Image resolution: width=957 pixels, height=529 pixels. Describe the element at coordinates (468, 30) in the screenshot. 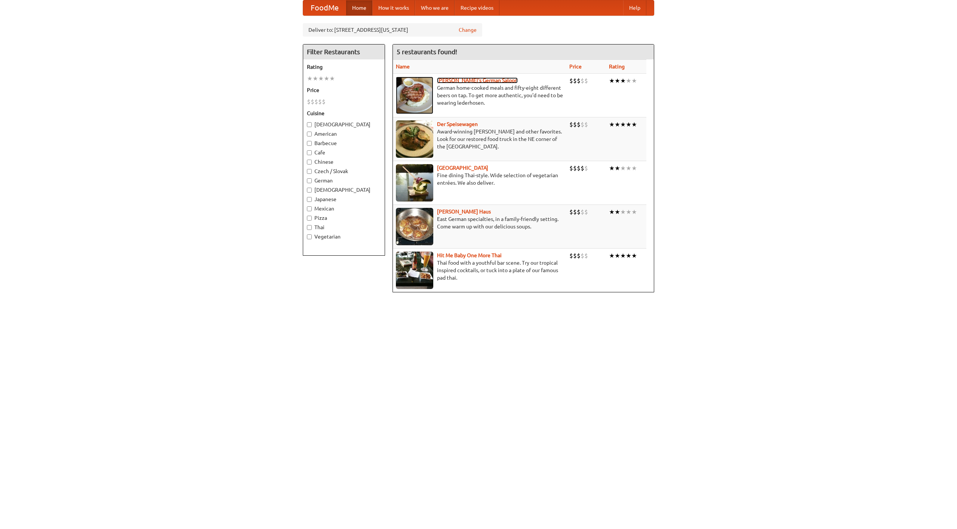

I see `a: Change` at that location.